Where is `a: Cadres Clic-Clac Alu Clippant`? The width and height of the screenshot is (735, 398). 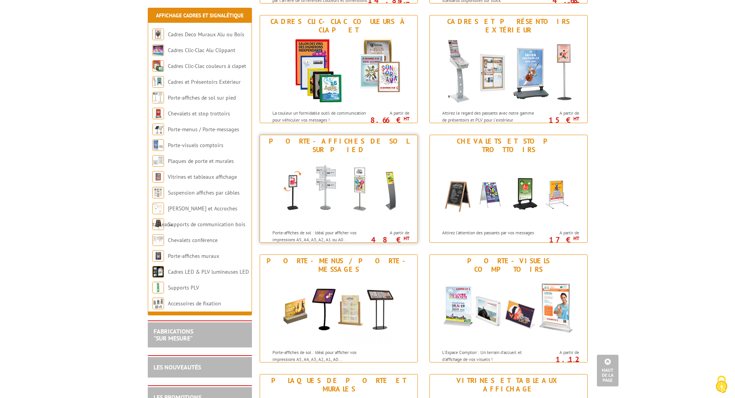 a: Cadres Clic-Clac Alu Clippant is located at coordinates (201, 50).